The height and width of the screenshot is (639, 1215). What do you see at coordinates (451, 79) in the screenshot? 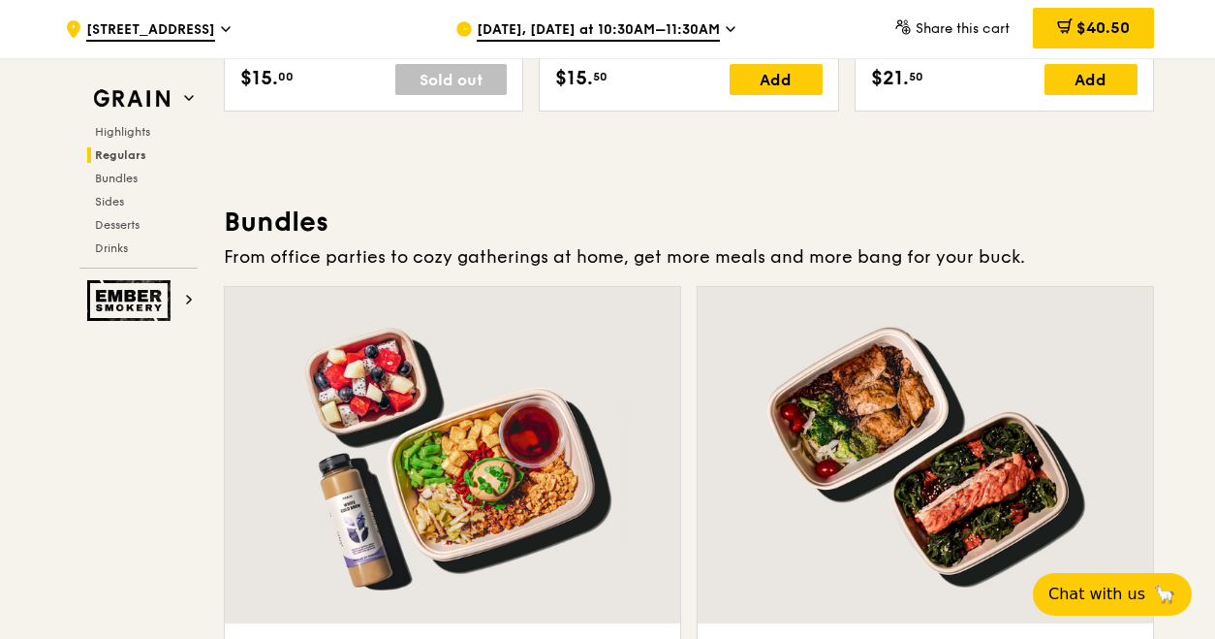
I see `div: Sold out` at bounding box center [451, 79].